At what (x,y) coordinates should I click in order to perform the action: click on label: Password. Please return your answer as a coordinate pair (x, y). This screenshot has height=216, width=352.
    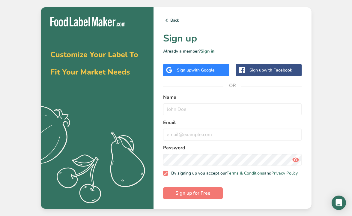
    Looking at the image, I should click on (233, 148).